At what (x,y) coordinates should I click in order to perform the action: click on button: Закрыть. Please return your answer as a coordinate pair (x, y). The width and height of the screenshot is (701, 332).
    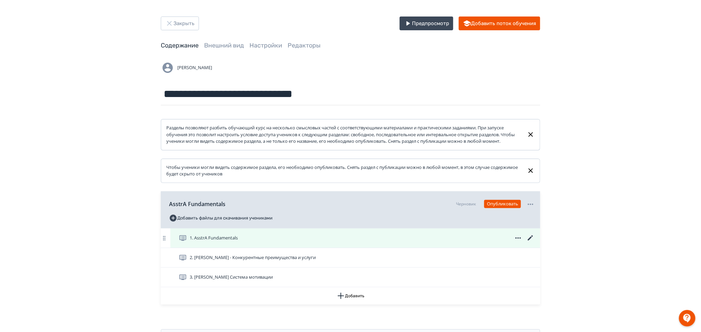
    Looking at the image, I should click on (180, 23).